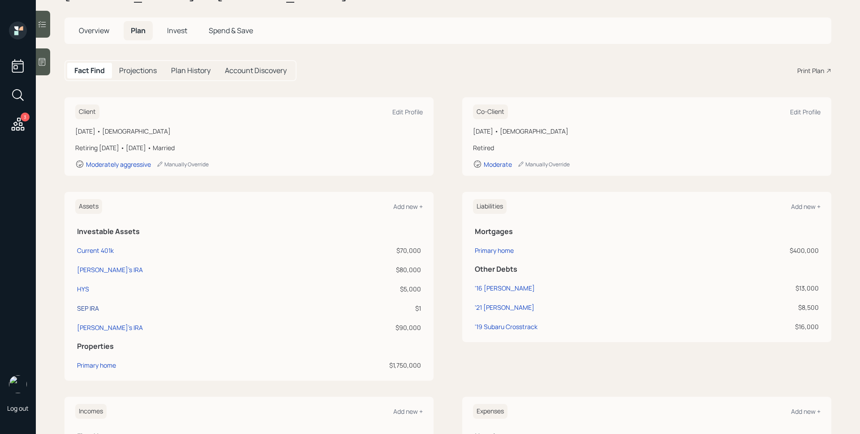 The width and height of the screenshot is (860, 434). Describe the element at coordinates (490, 411) in the screenshot. I see `h6: Expenses` at that location.